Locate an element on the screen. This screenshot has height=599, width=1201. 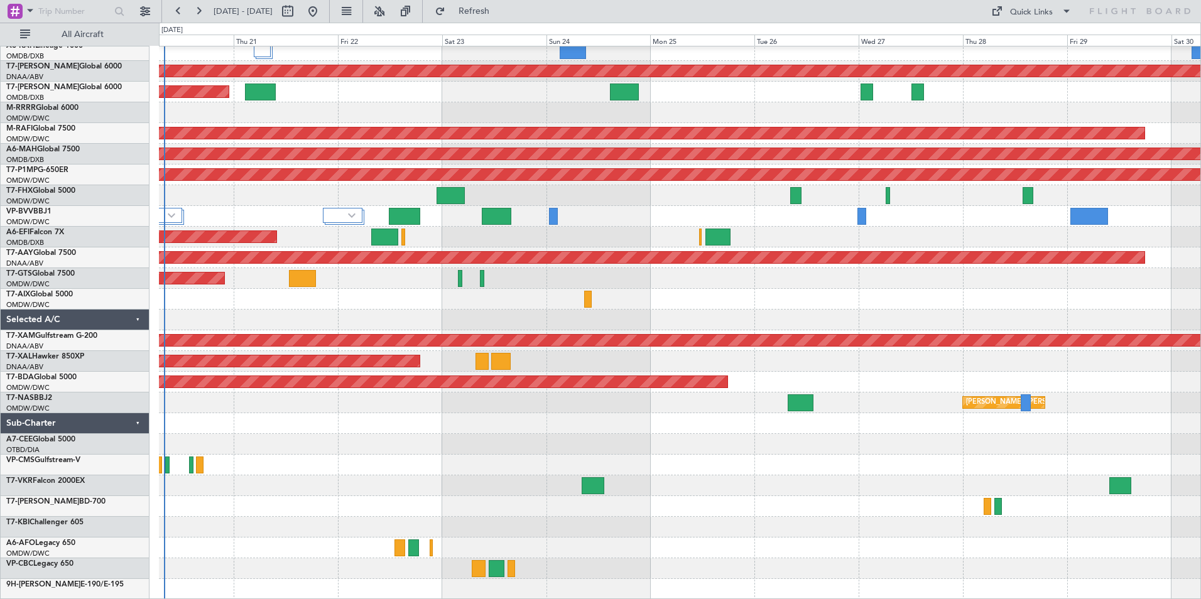
a: A6-MAHGlobal 7500 is located at coordinates (43, 149).